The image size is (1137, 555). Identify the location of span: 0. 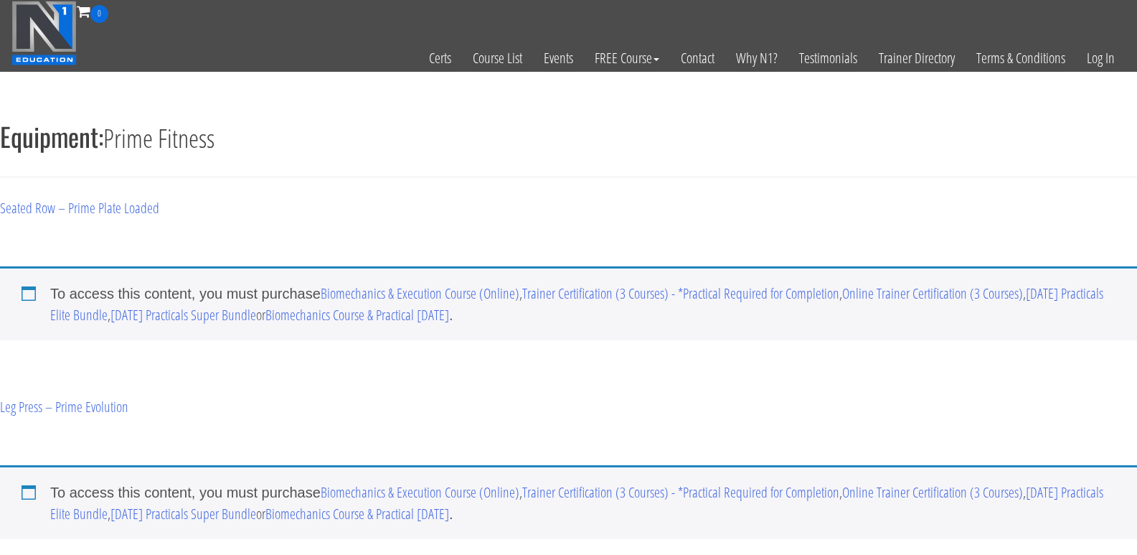
(99, 14).